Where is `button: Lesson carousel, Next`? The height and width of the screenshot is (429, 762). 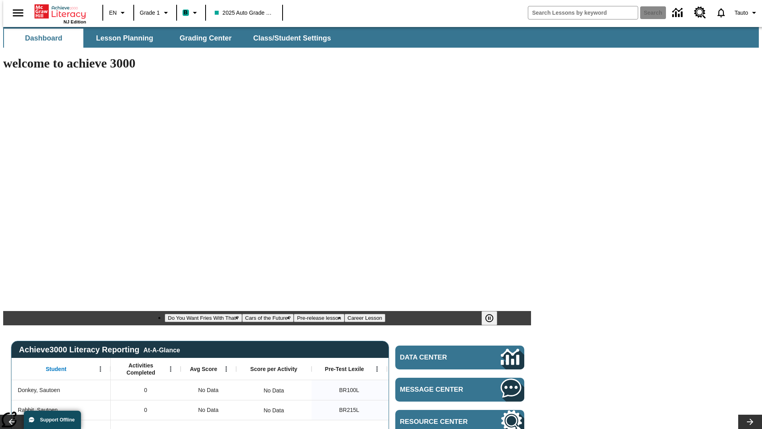
button: Lesson carousel, Next is located at coordinates (750, 422).